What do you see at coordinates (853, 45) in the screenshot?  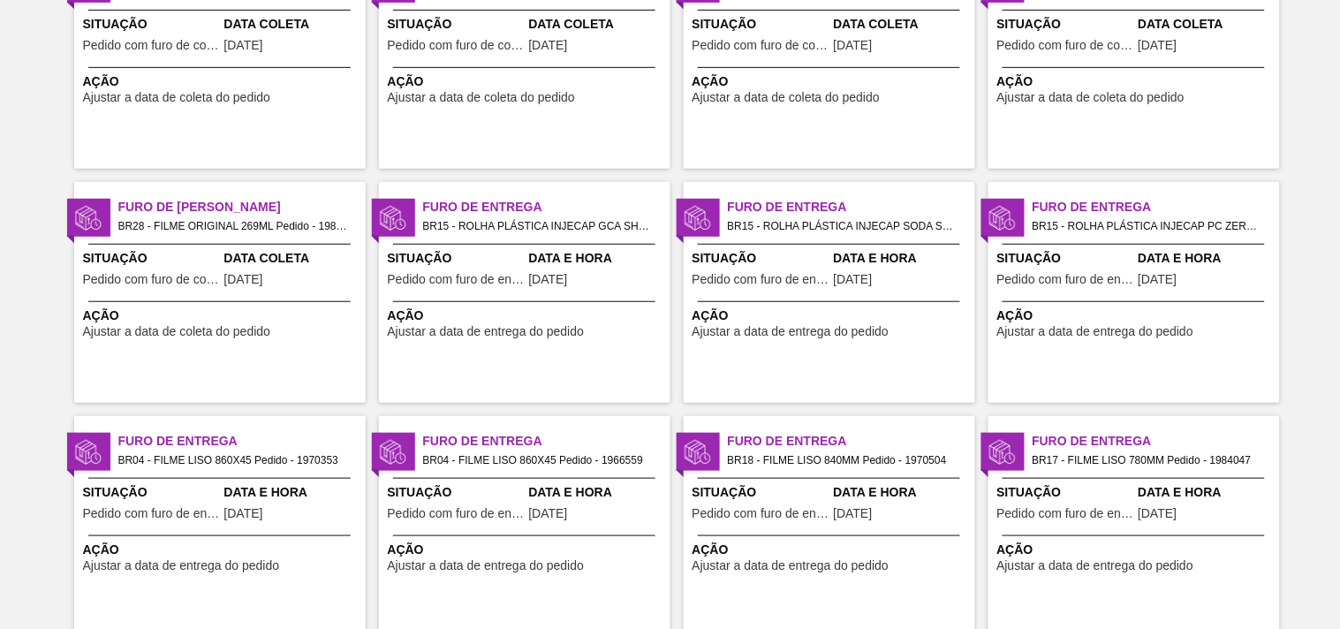 I see `span: 14/08/2025` at bounding box center [853, 45].